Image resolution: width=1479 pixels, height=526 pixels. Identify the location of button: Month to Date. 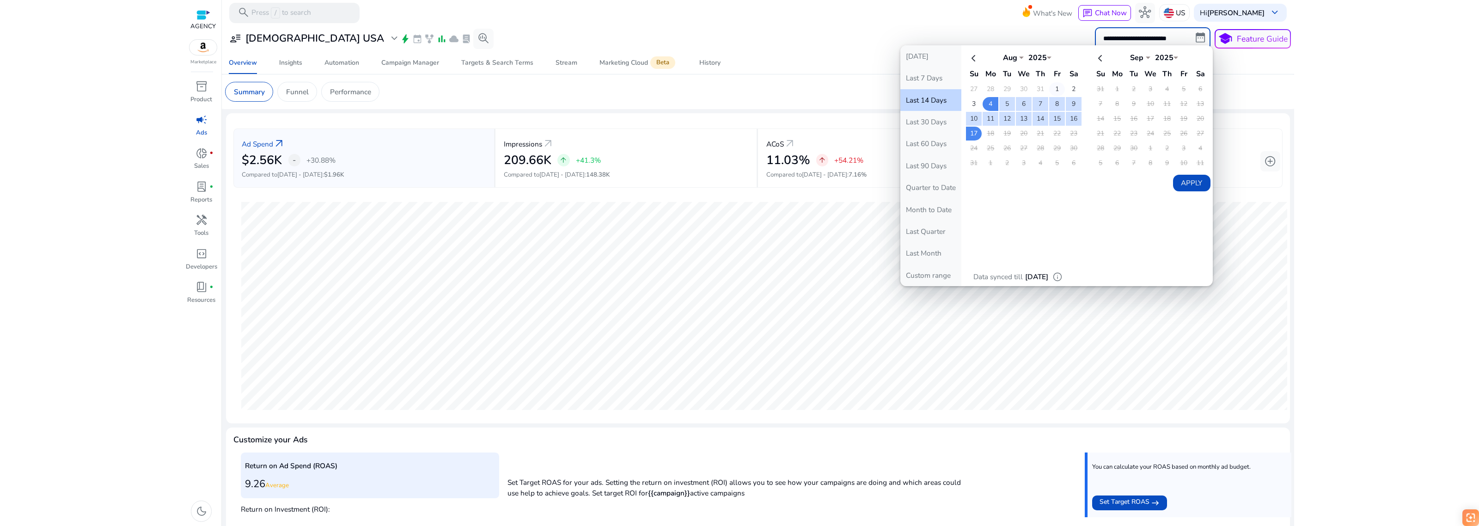
(931, 209).